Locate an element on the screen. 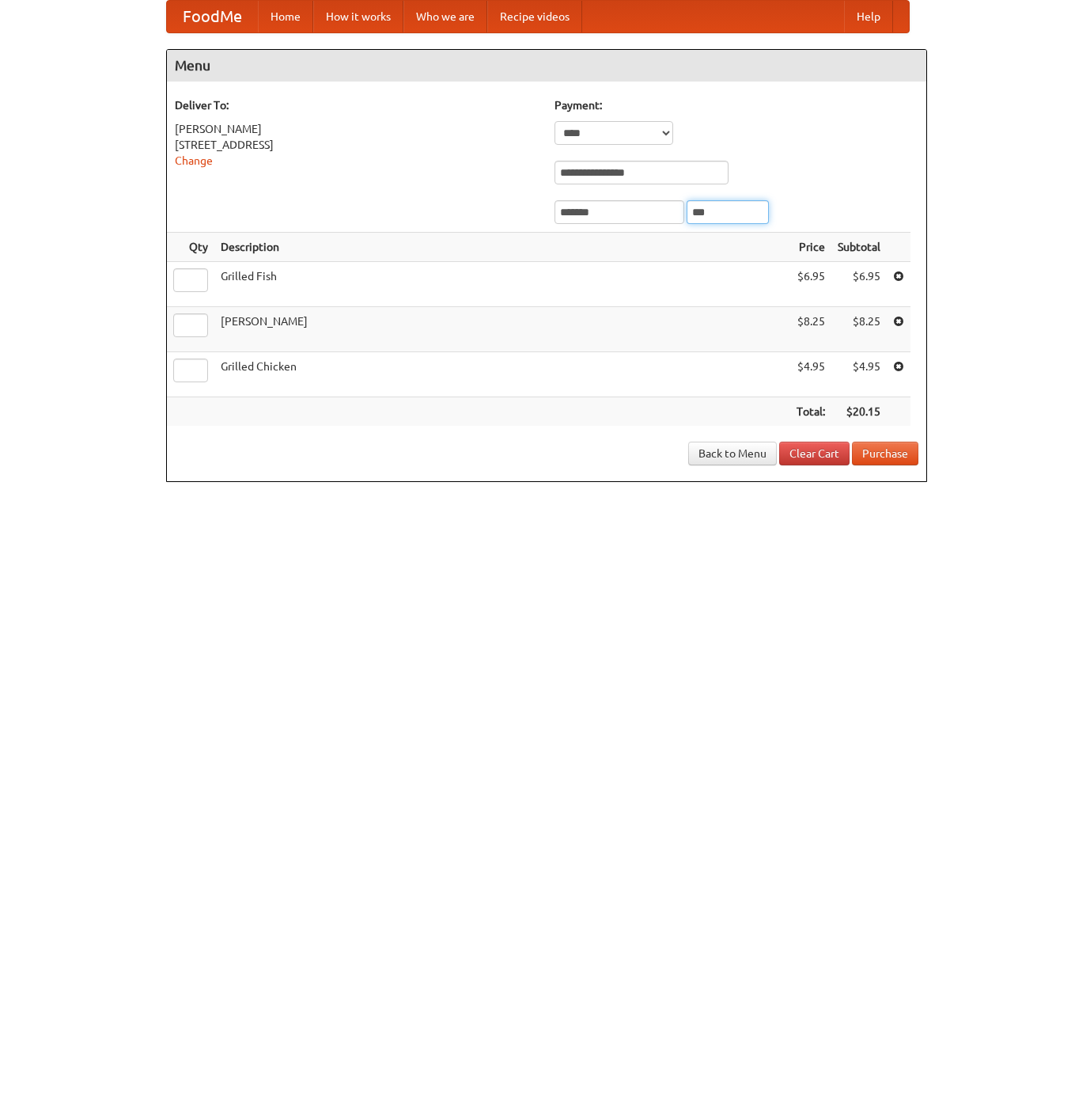 This screenshot has height=1120, width=1075. td: Grilled Fish is located at coordinates (502, 284).